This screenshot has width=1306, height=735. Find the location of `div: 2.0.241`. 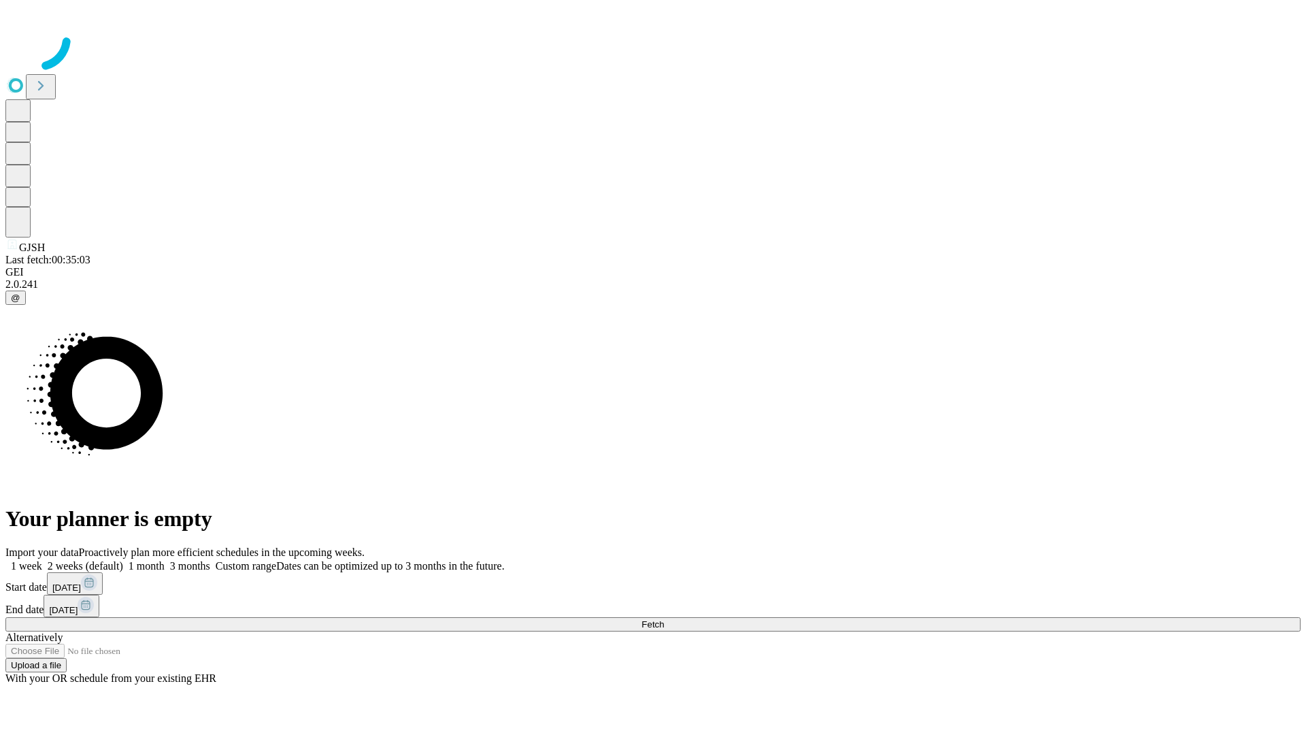

div: 2.0.241 is located at coordinates (653, 284).